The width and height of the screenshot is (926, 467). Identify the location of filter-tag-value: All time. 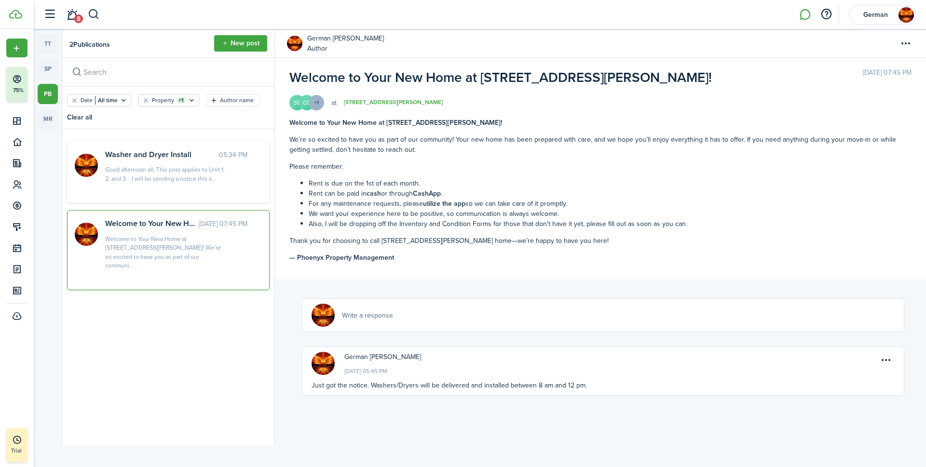
(106, 100).